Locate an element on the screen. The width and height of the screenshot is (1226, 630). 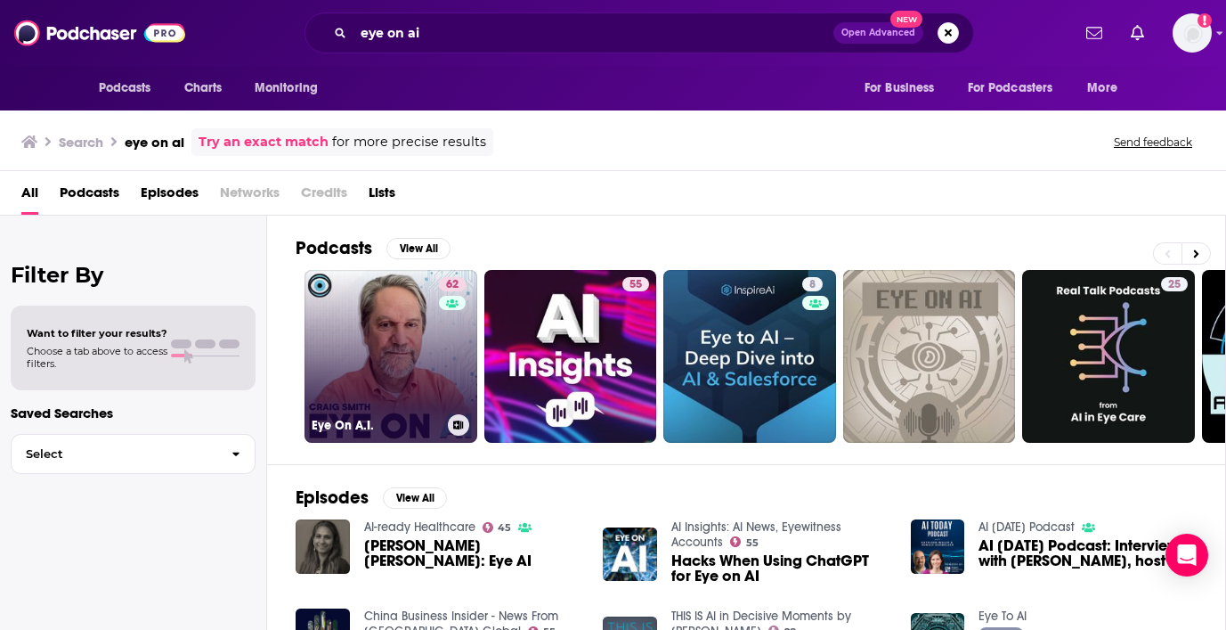
a: AI Today Podcast is located at coordinates (1027, 526).